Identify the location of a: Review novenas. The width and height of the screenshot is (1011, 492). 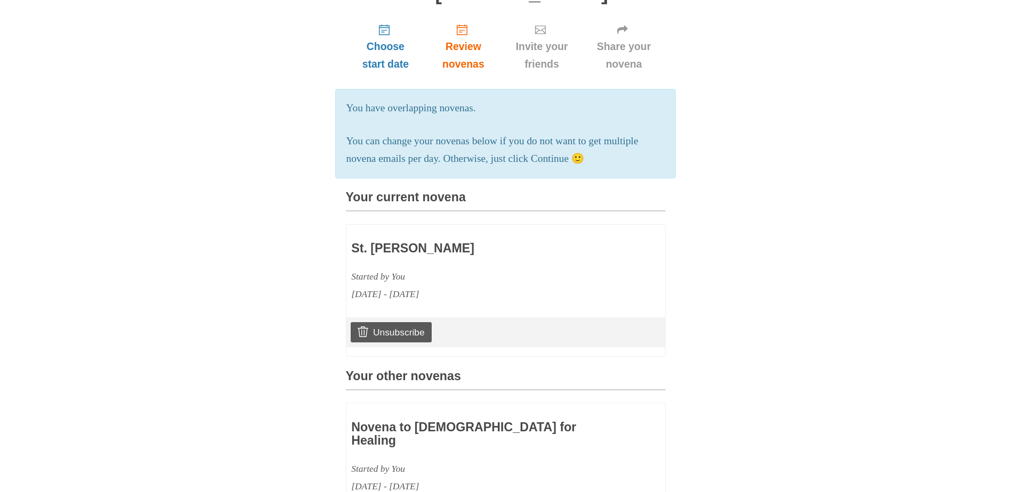
(463, 46).